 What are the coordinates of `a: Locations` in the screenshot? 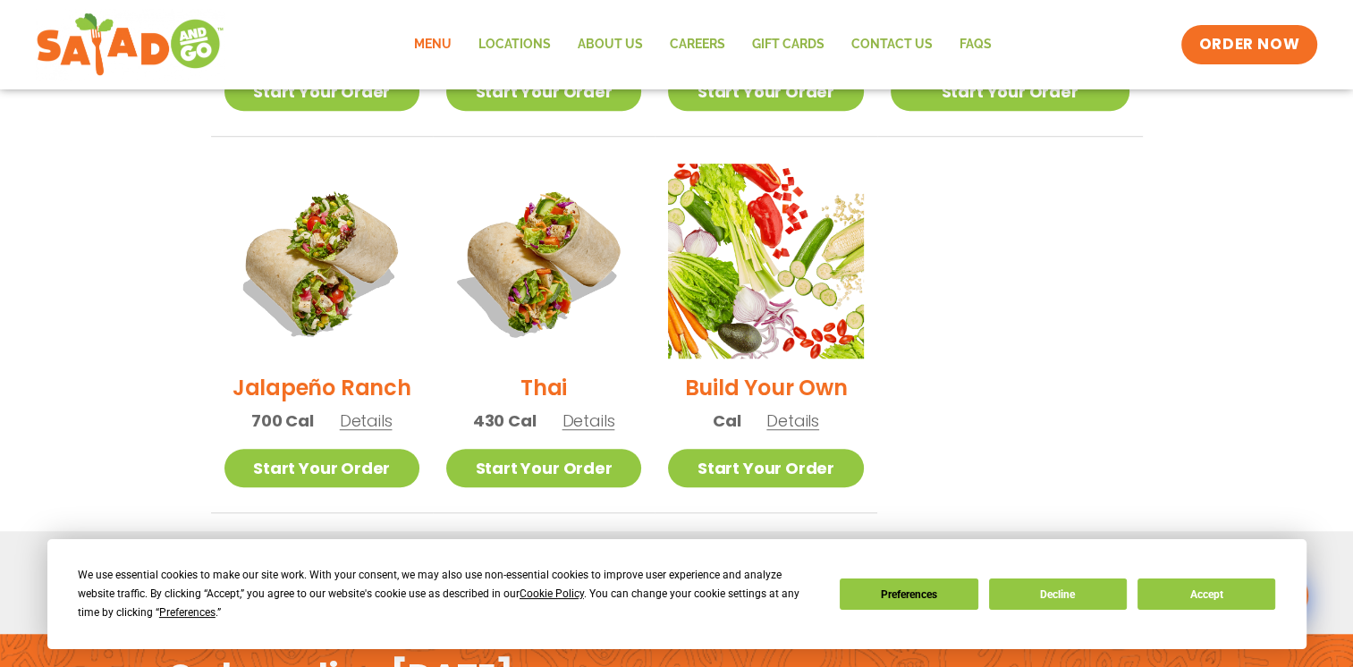 It's located at (514, 45).